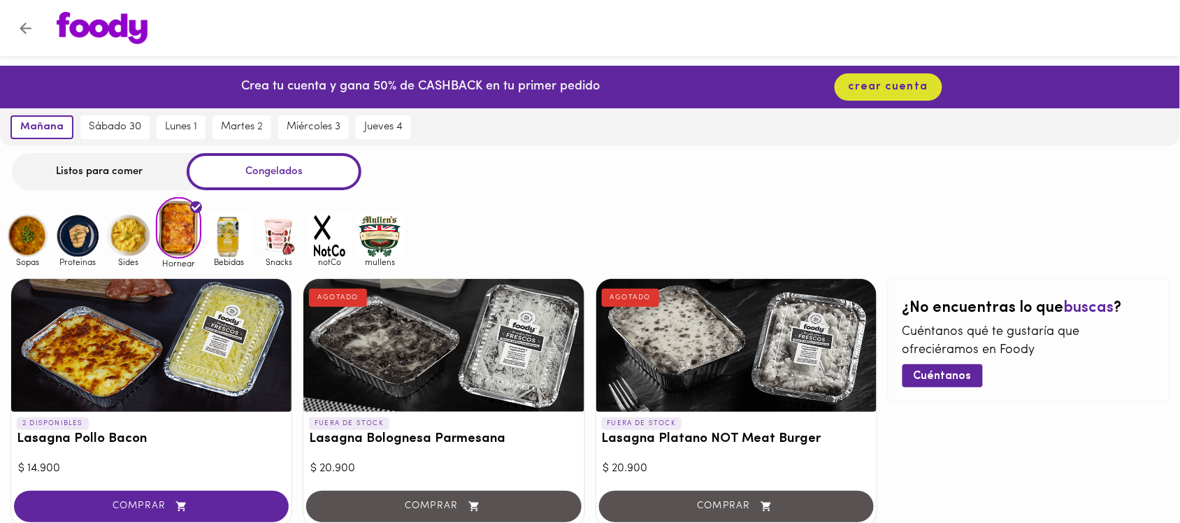 The width and height of the screenshot is (1180, 523). What do you see at coordinates (27, 261) in the screenshot?
I see `span: Sopas` at bounding box center [27, 261].